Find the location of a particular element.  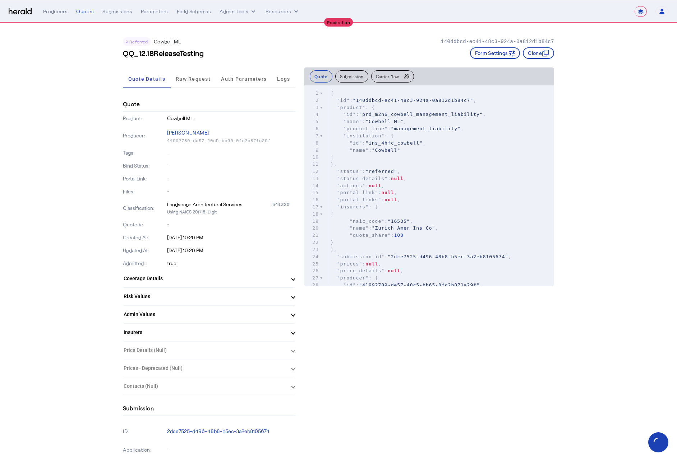

span: Referred is located at coordinates (139, 42).